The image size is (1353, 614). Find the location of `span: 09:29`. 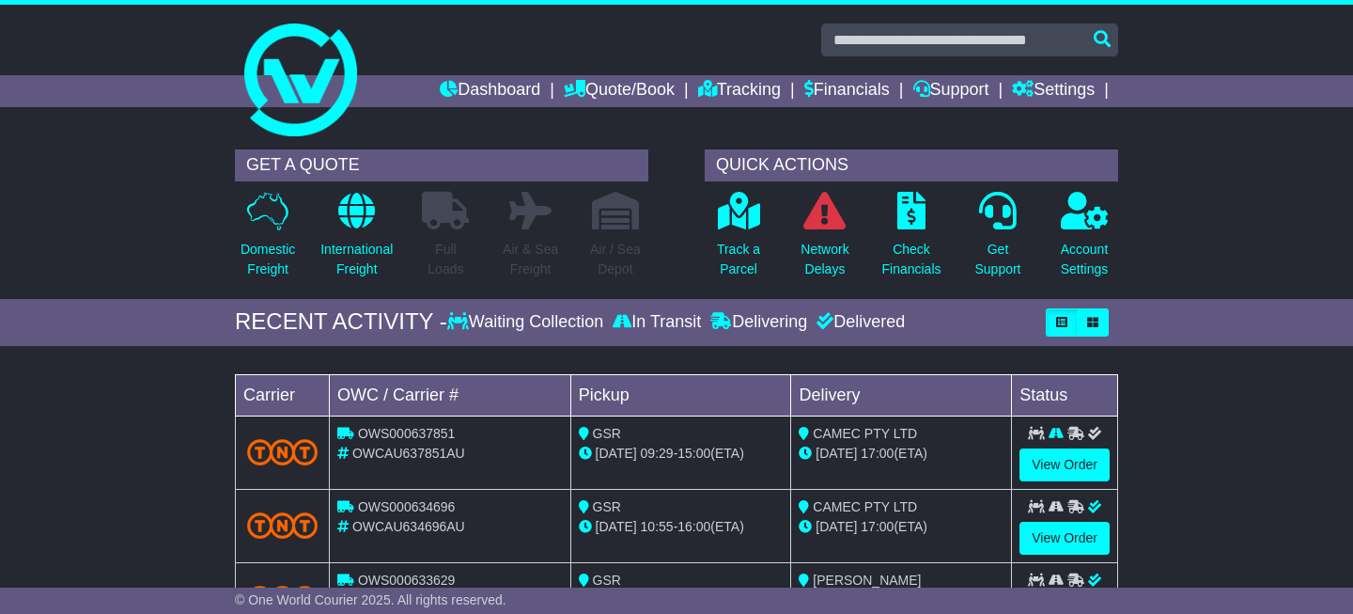

span: 09:29 is located at coordinates (657, 453).